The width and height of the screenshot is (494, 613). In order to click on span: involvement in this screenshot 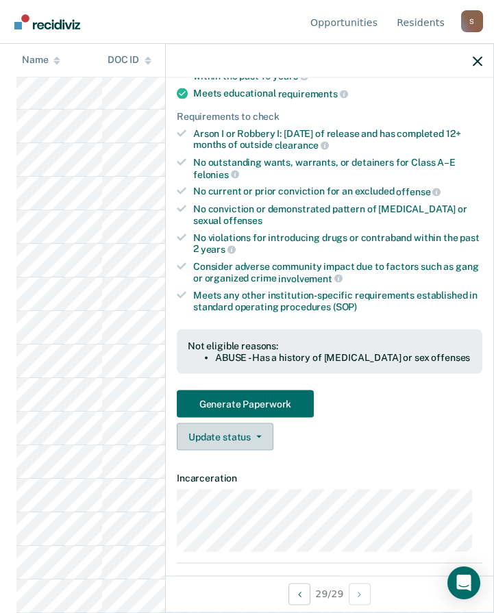, I will do `click(310, 278)`.